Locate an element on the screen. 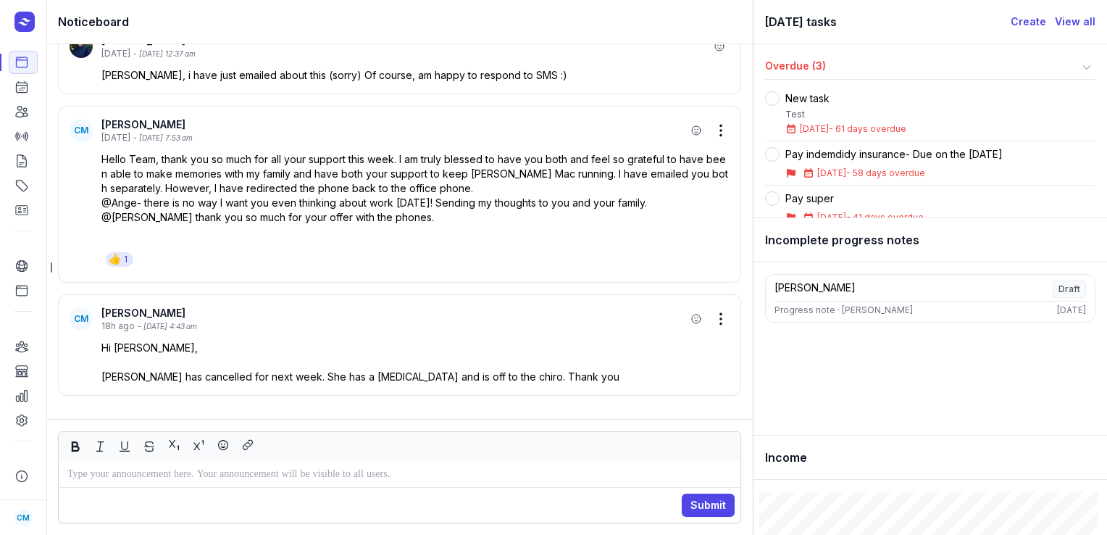 This screenshot has width=1107, height=535. p: Hello Team, thank you so much for all your support this week. I am truly blessed to have you both... is located at coordinates (415, 174).